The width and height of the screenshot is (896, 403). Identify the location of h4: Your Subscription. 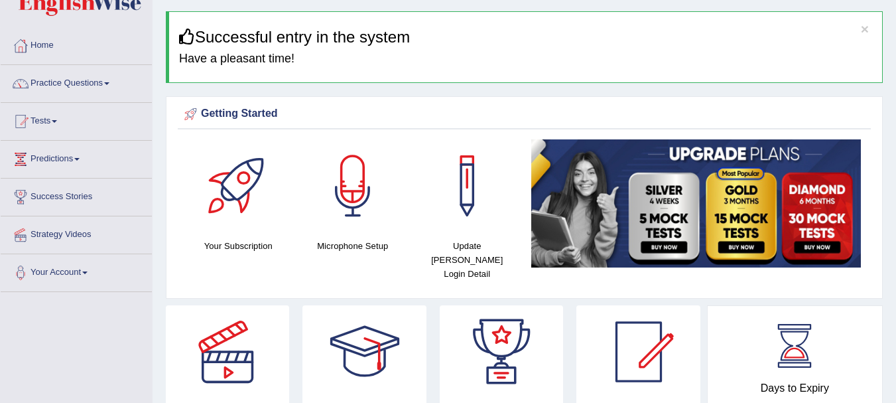
(238, 245).